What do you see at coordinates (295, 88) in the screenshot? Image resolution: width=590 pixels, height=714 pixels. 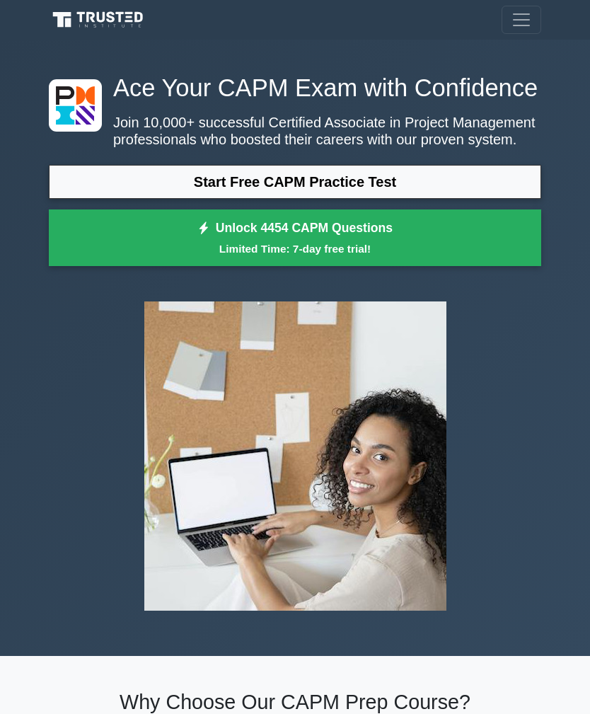 I see `h1: Ace Your CAPM Exam with Confidence` at bounding box center [295, 88].